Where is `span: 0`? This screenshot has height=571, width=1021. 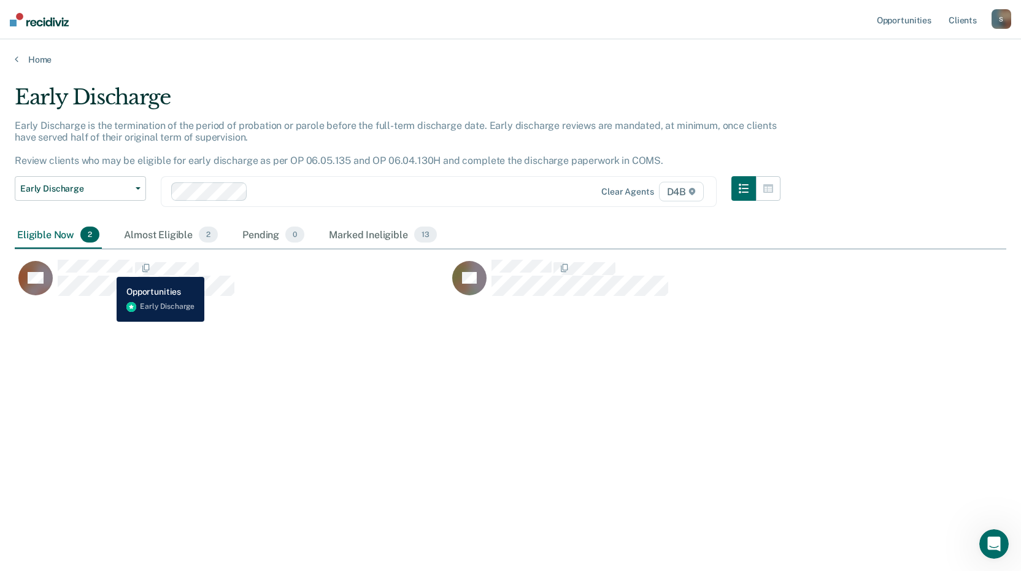 span: 0 is located at coordinates (295, 234).